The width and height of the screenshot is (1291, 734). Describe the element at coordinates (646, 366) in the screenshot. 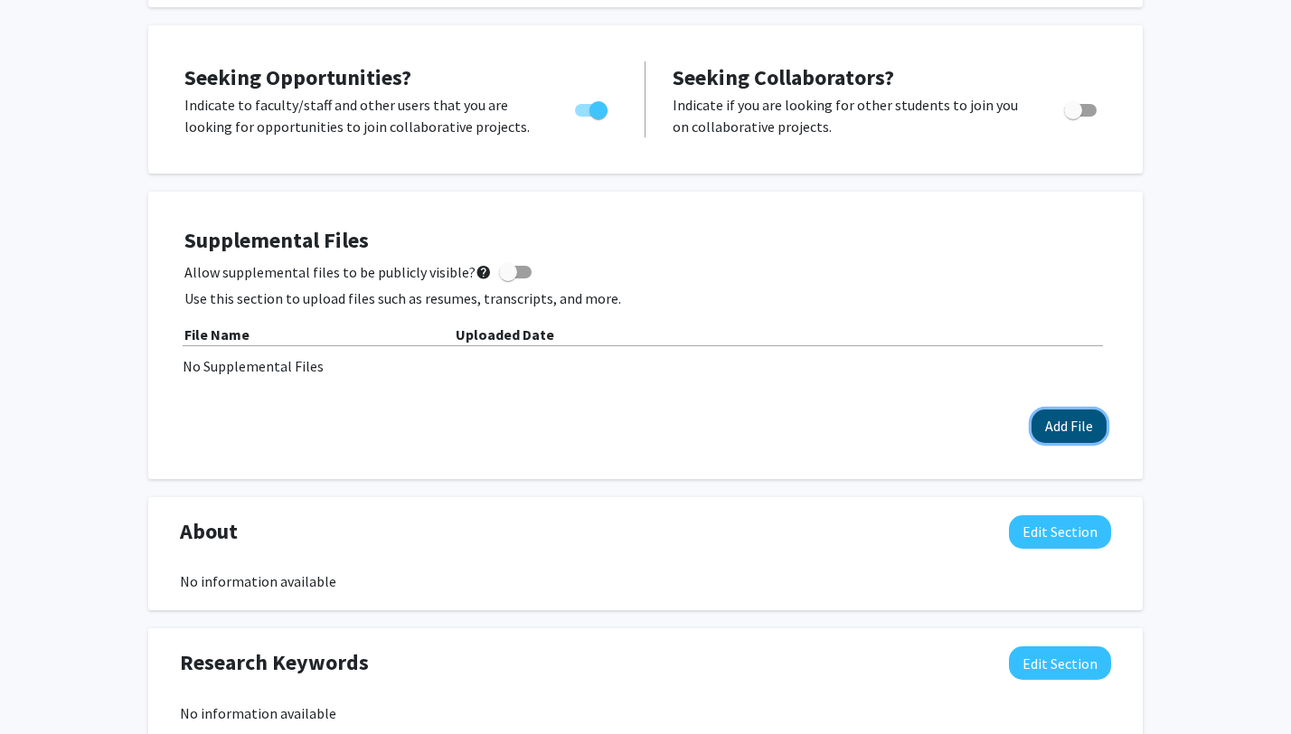

I see `div: No Supplemental Files` at that location.